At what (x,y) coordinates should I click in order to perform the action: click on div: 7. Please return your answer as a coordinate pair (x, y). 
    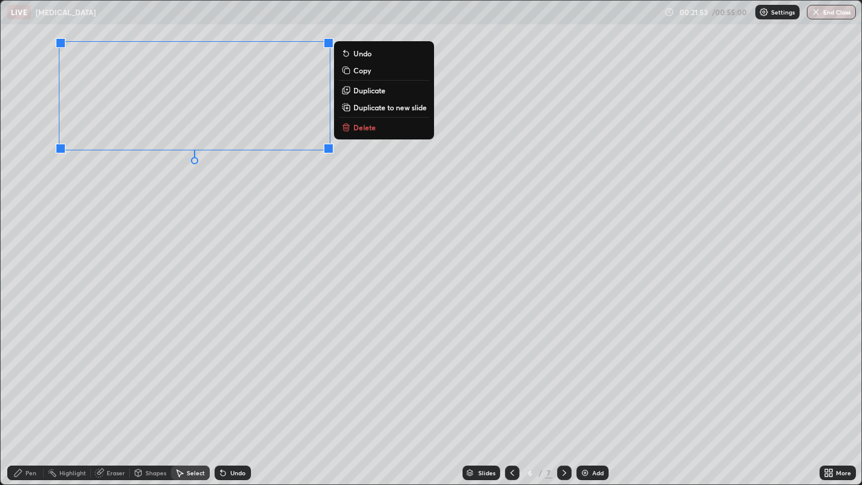
    Looking at the image, I should click on (548, 473).